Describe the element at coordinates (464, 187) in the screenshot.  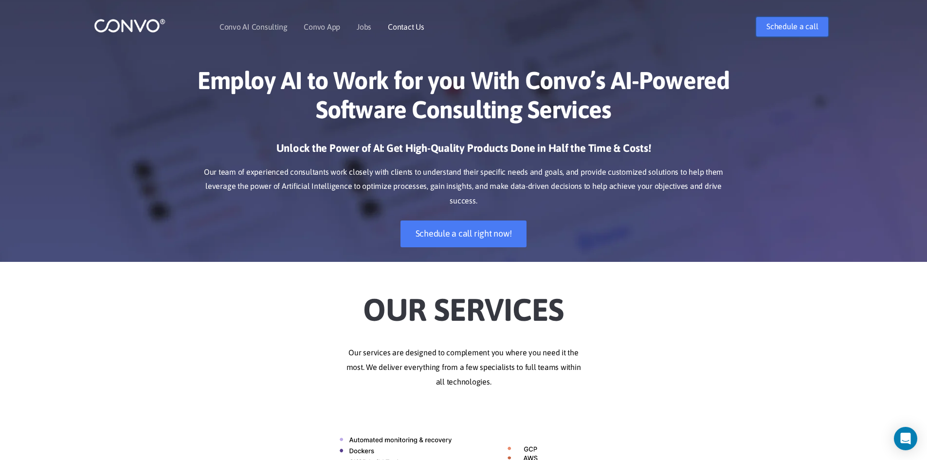
I see `p: Our team of experienced consultants work closely with clients to understand their specific needs ...` at that location.